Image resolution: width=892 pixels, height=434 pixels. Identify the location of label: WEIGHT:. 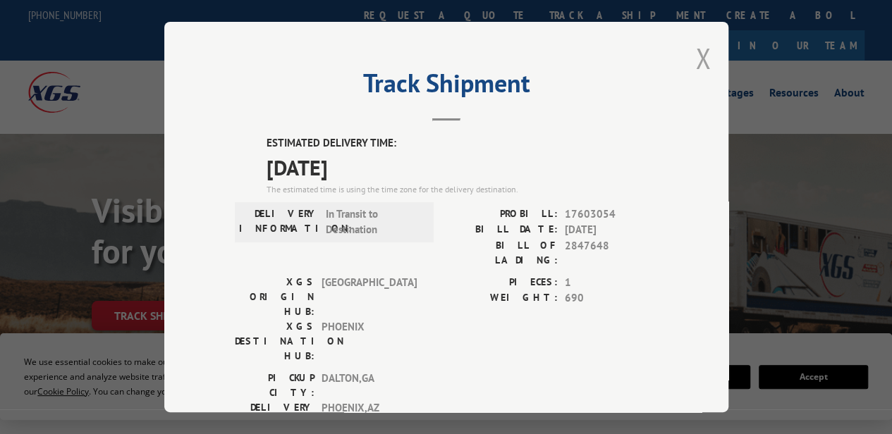
(502, 298).